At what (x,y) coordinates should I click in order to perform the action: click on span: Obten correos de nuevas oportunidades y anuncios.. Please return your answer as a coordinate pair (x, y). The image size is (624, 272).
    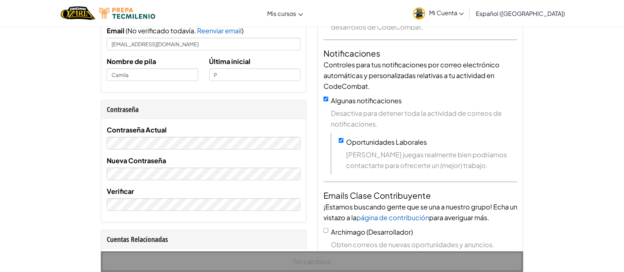
    Looking at the image, I should click on (424, 244).